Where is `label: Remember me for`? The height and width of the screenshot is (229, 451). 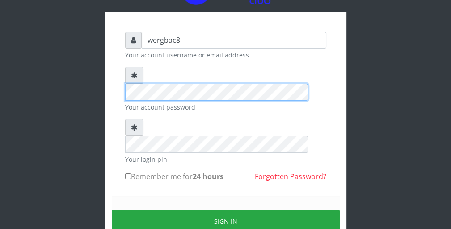
label: Remember me for is located at coordinates (174, 177).